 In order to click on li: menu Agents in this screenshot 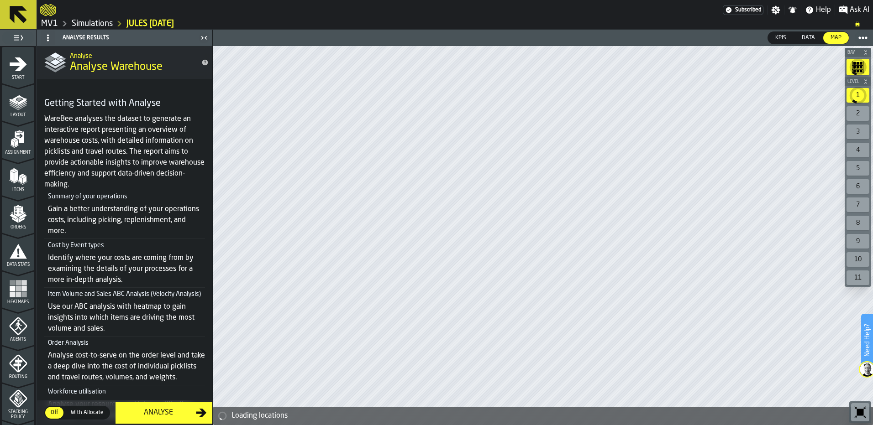, I will do `click(18, 327)`.